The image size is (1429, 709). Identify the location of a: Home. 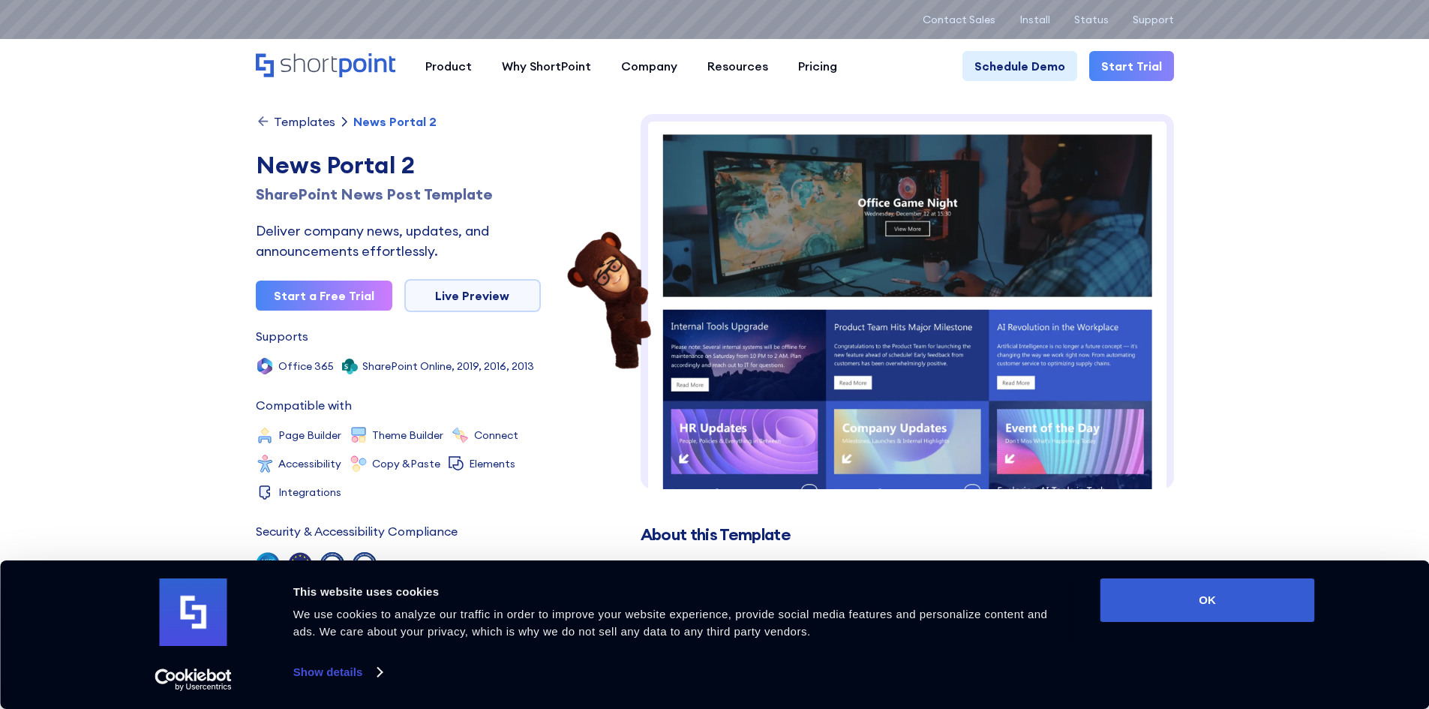
(326, 66).